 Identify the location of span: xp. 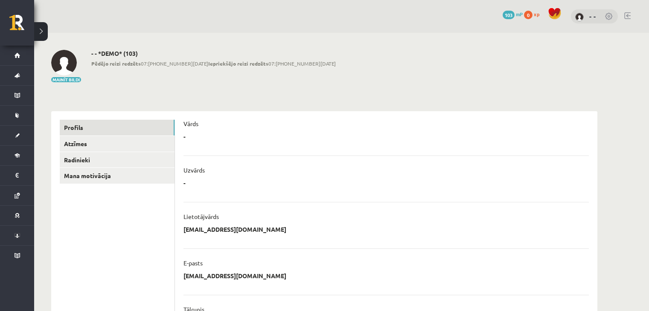
(536, 14).